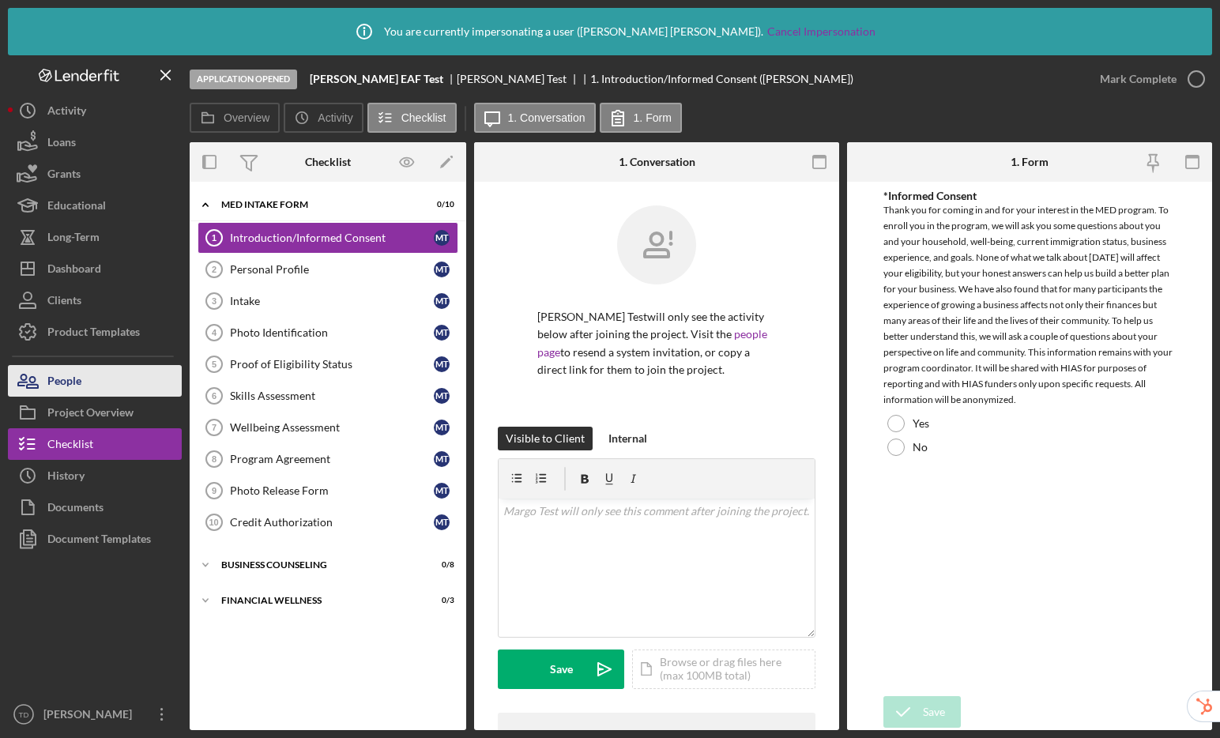 This screenshot has width=1220, height=738. Describe the element at coordinates (243, 79) in the screenshot. I see `div: Application Opened` at that location.